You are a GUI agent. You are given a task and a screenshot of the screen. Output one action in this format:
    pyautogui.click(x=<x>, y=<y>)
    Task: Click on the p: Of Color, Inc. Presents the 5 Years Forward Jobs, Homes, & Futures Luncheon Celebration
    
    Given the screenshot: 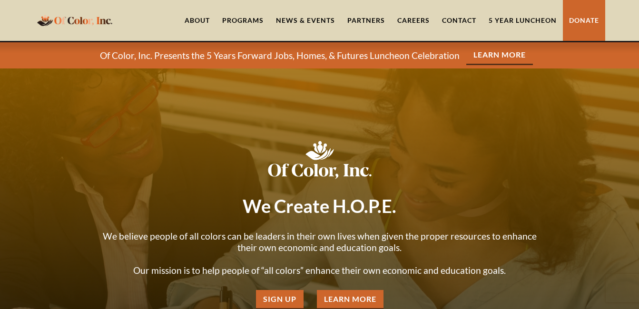 What is the action you would take?
    pyautogui.click(x=280, y=56)
    